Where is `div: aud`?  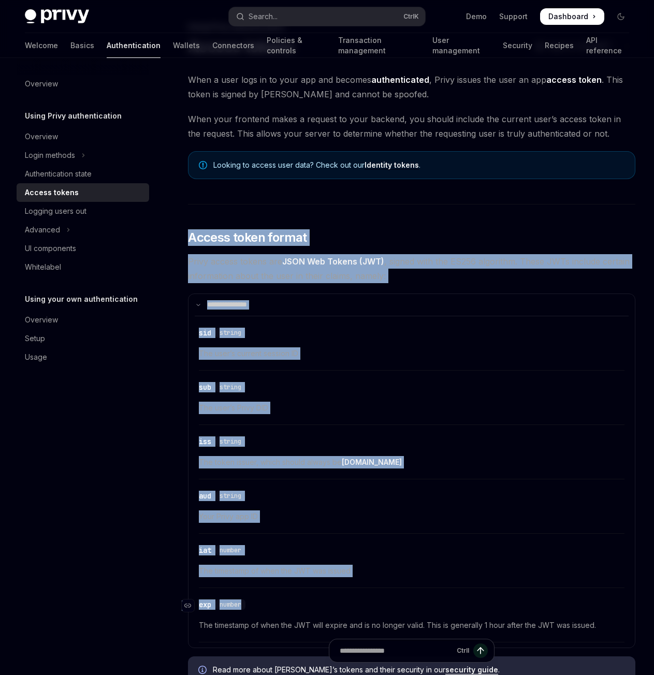
div: aud is located at coordinates (205, 496).